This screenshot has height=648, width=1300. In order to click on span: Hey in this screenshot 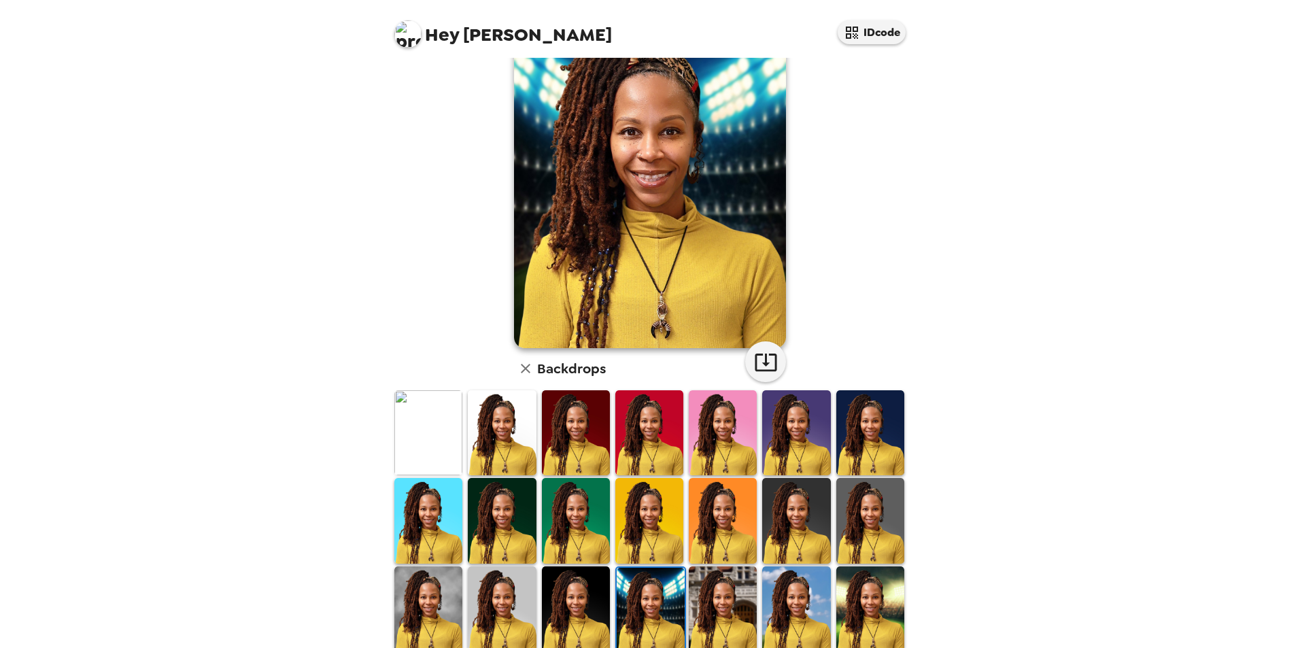, I will do `click(442, 35)`.